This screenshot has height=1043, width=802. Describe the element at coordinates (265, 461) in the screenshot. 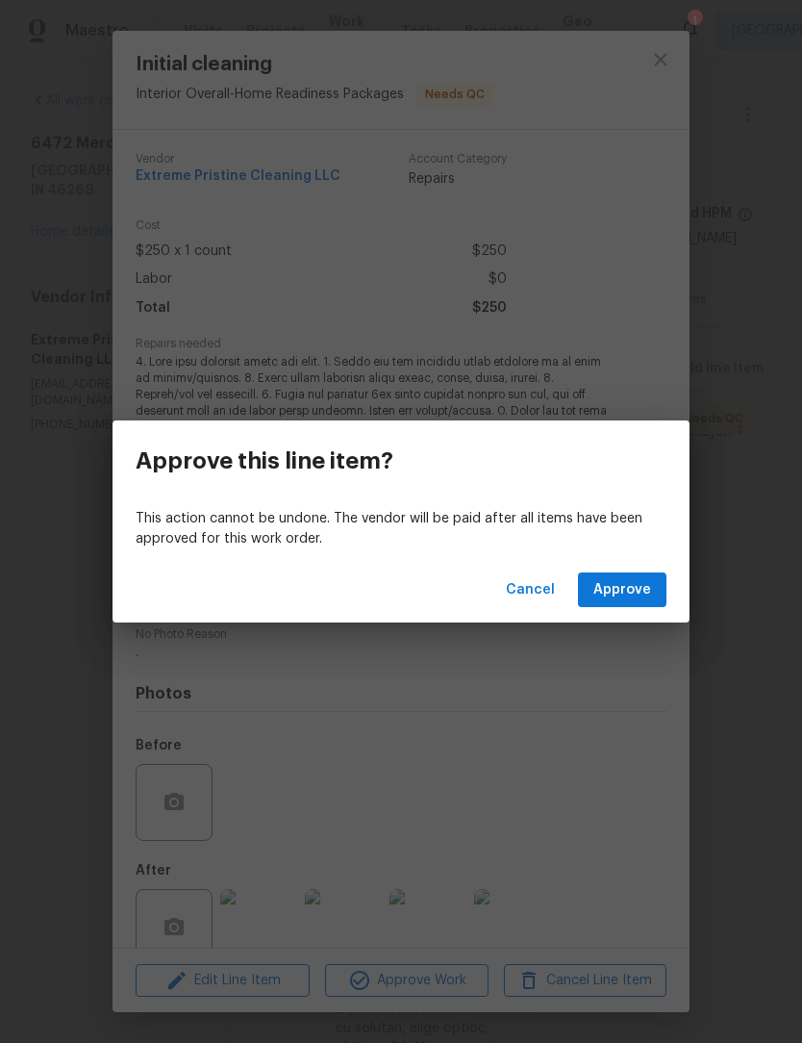

I see `h3: Approve this line item?` at that location.